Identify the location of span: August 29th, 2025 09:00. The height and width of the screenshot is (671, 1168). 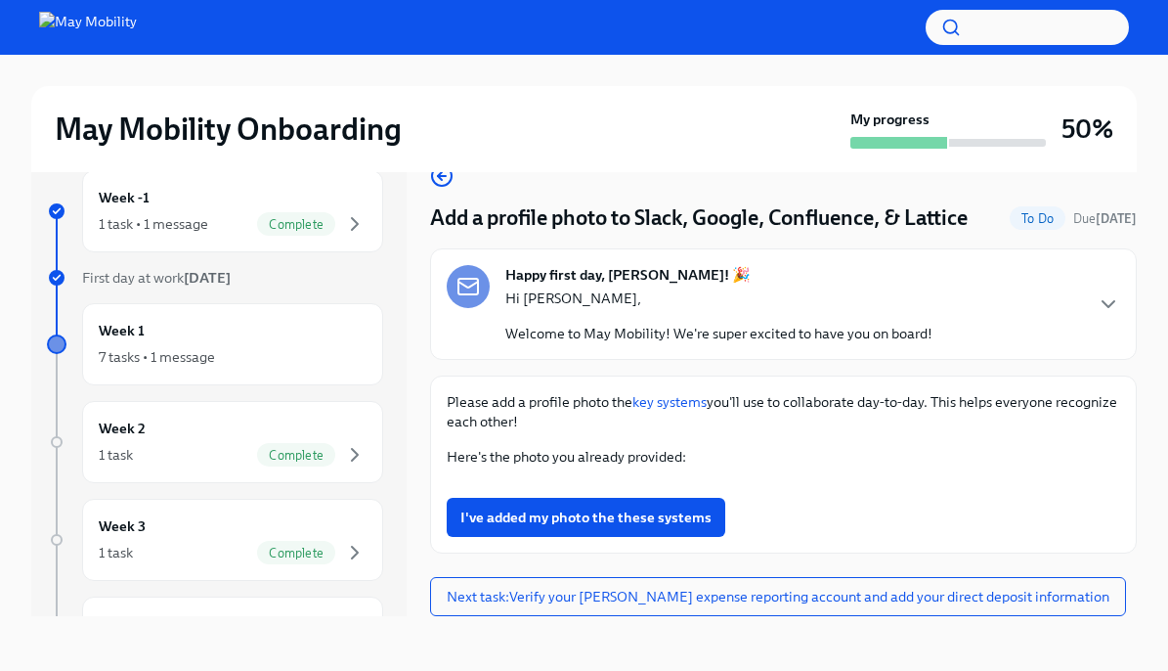
(1105, 218).